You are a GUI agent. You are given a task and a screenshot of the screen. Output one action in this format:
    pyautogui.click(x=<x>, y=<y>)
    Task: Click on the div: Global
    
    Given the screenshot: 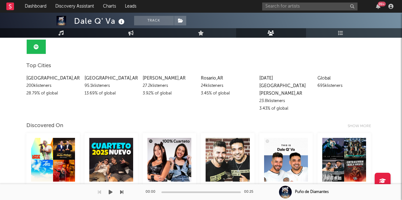 What is the action you would take?
    pyautogui.click(x=344, y=78)
    